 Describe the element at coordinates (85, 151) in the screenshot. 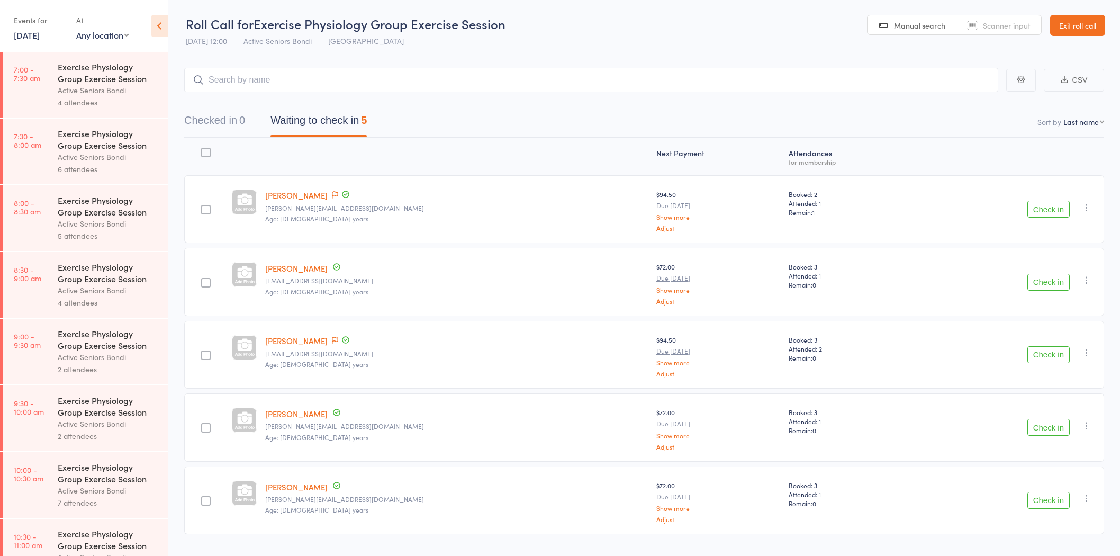

I see `a: 7:30 -8:00 amExercise Physiology Group Exercise SessionActive Seniors Bondi6 attendees` at that location.